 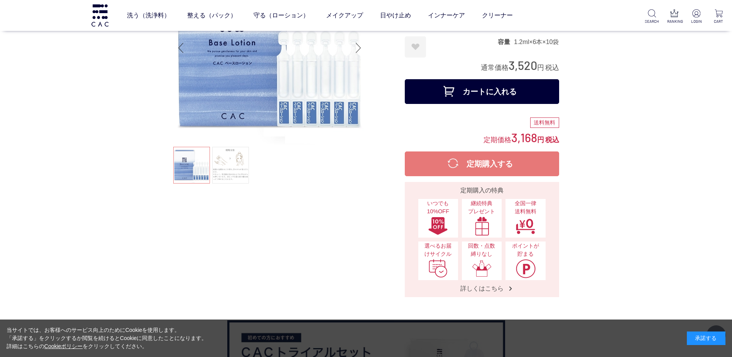 What do you see at coordinates (447, 15) in the screenshot?
I see `a: インナーケア` at bounding box center [447, 15].